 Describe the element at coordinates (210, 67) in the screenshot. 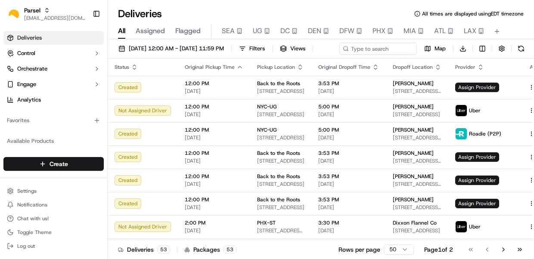

I see `span: Original Pickup Time` at that location.